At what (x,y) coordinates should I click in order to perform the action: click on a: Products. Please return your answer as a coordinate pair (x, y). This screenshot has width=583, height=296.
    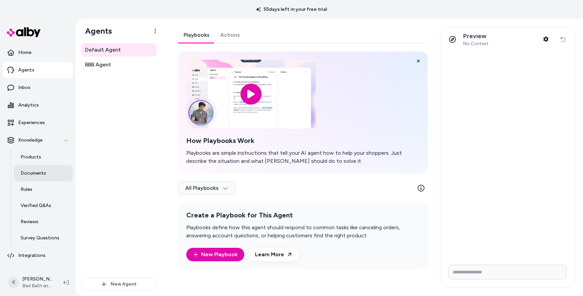
    Looking at the image, I should click on (43, 157).